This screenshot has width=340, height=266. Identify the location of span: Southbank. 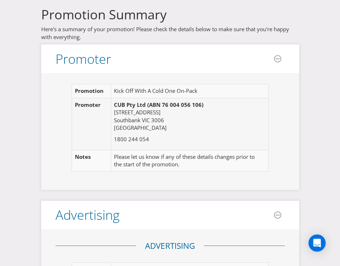
(127, 120).